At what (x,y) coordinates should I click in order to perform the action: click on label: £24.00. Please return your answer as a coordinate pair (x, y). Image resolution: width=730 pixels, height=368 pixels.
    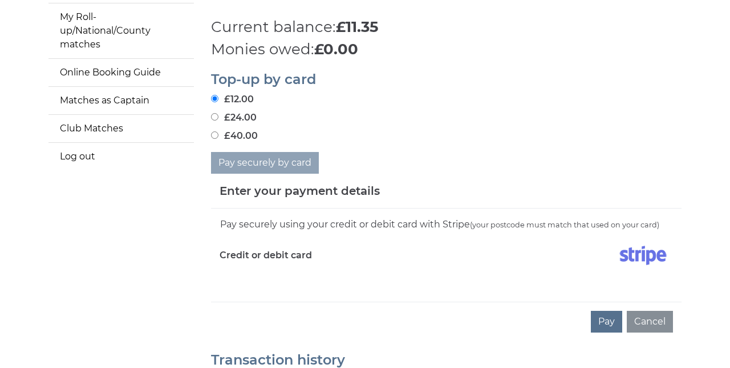
    Looking at the image, I should click on (234, 118).